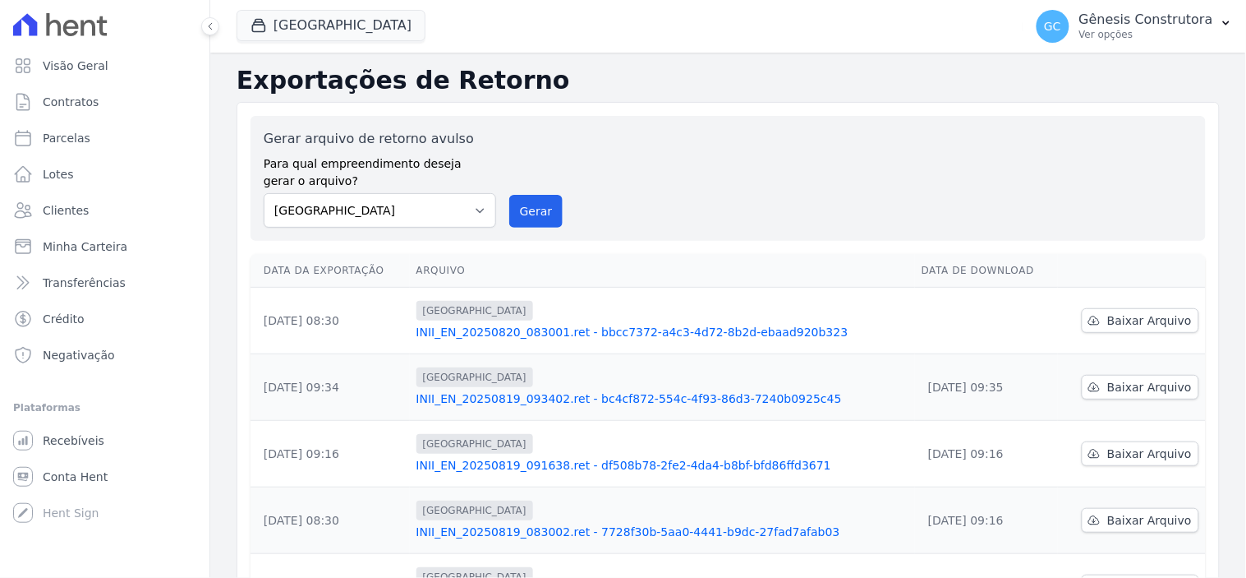 This screenshot has height=578, width=1246. Describe the element at coordinates (104, 138) in the screenshot. I see `a: Parcelas` at that location.